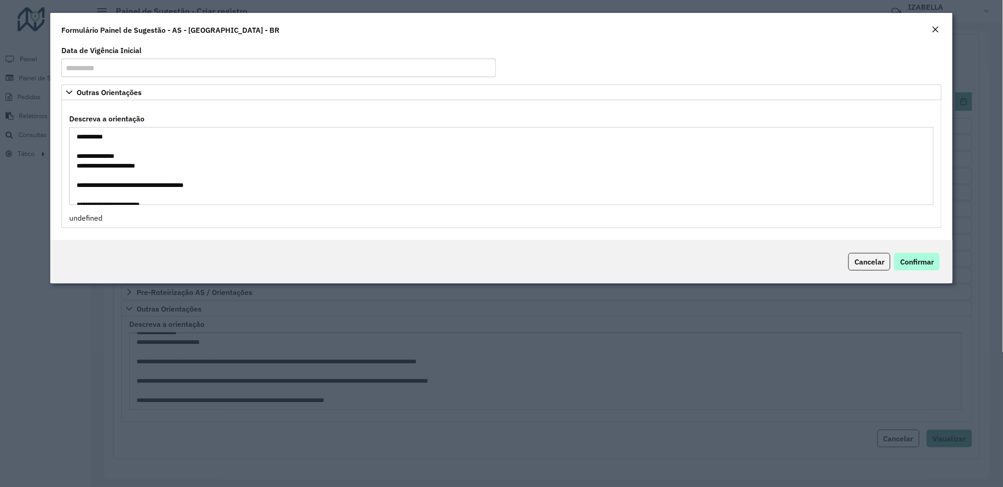 The height and width of the screenshot is (487, 1003). What do you see at coordinates (917, 262) in the screenshot?
I see `button: Confirmar` at bounding box center [917, 262].